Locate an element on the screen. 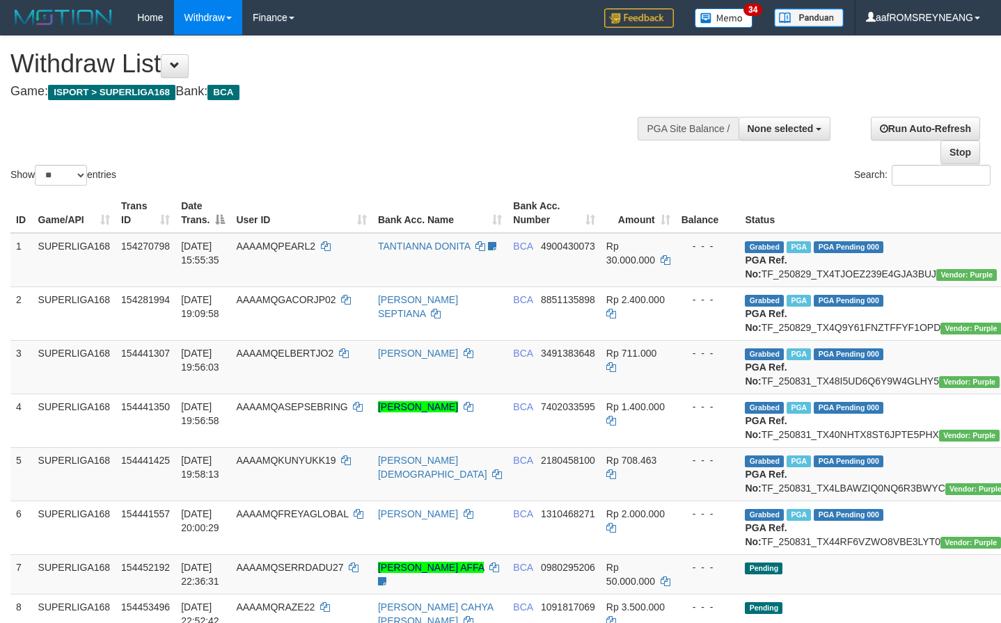  span: 154270798 is located at coordinates (145, 246).